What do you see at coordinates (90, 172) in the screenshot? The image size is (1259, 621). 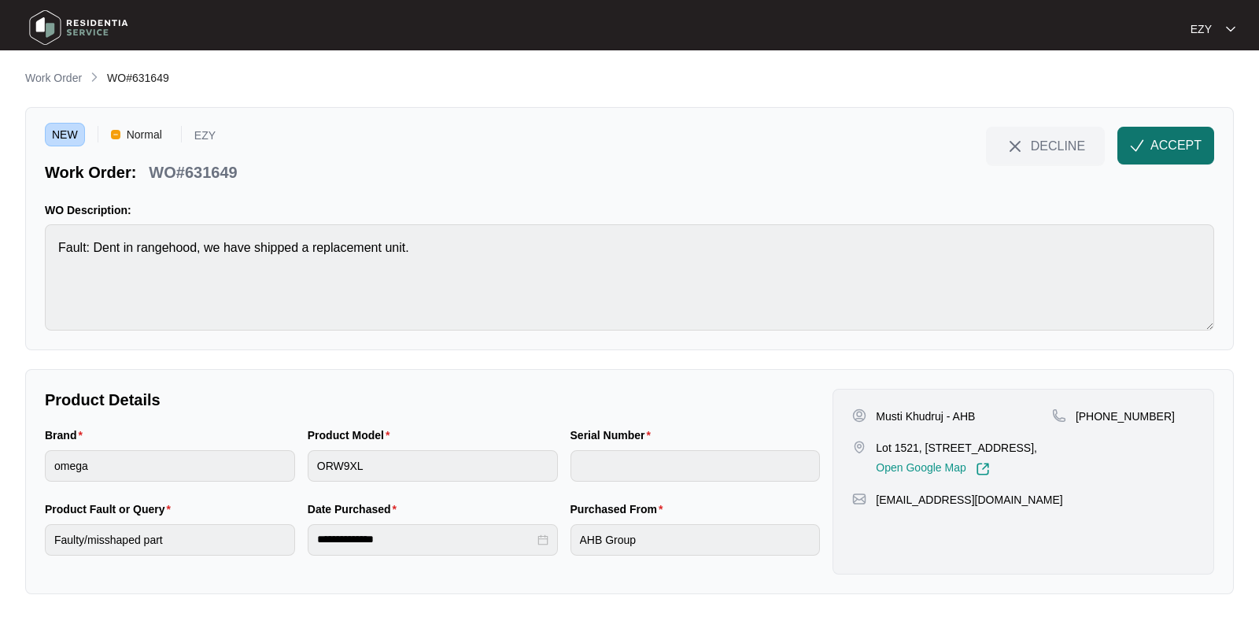 I see `p: Work Order:` at bounding box center [90, 172].